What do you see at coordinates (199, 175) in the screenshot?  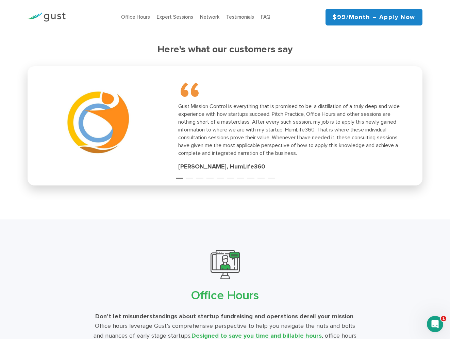 I see `button: 3 of 10` at bounding box center [199, 175].